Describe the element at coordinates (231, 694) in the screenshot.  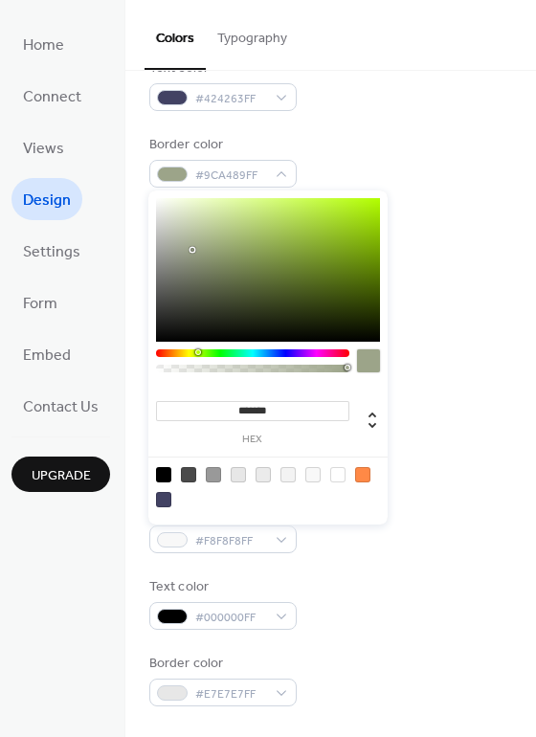
I see `span: #E7E7E7FF` at that location.